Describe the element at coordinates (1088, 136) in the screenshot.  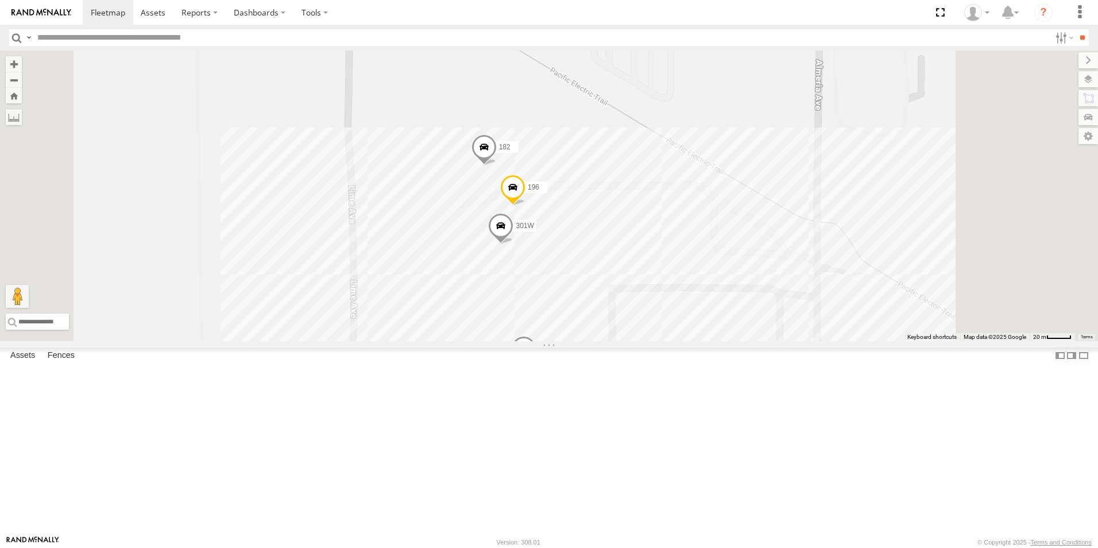
I see `label: Map Settings` at that location.